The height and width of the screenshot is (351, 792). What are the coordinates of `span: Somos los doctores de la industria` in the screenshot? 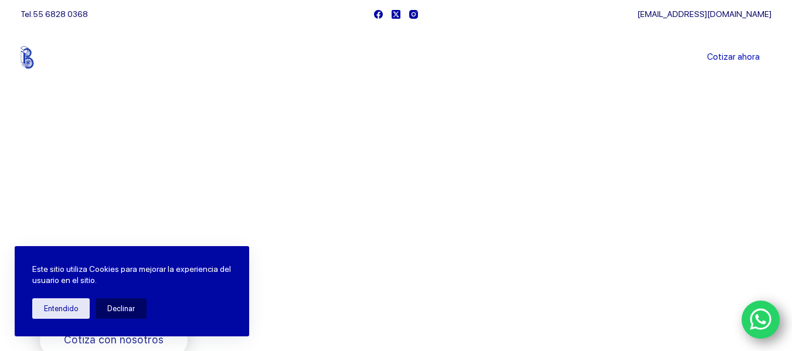 It's located at (208, 240).